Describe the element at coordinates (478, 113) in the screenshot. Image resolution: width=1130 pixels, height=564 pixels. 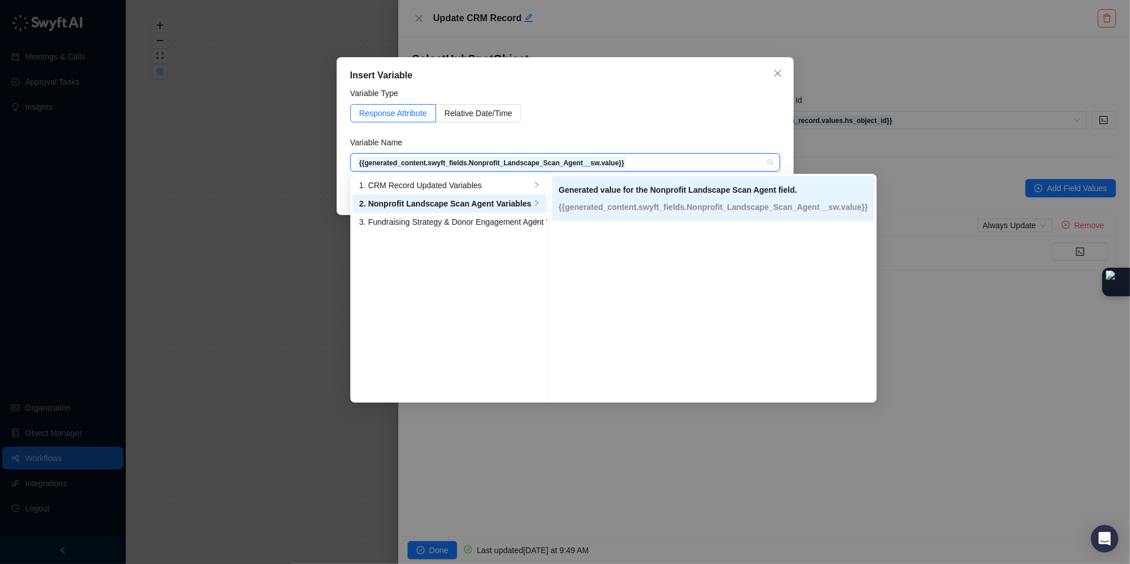
I see `span: Relative Date/Time` at that location.